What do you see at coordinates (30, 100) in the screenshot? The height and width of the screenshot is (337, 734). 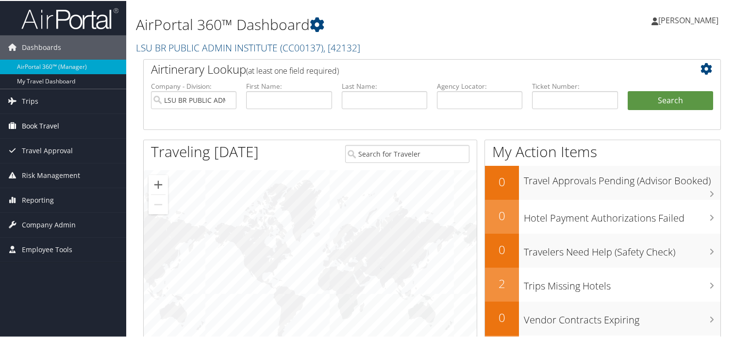 I see `span: Trips` at bounding box center [30, 100].